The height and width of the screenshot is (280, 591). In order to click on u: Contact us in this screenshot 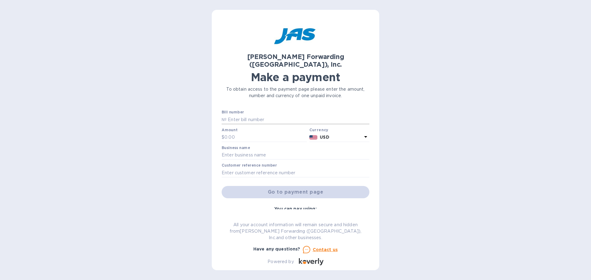, I will do `click(325, 250)`.